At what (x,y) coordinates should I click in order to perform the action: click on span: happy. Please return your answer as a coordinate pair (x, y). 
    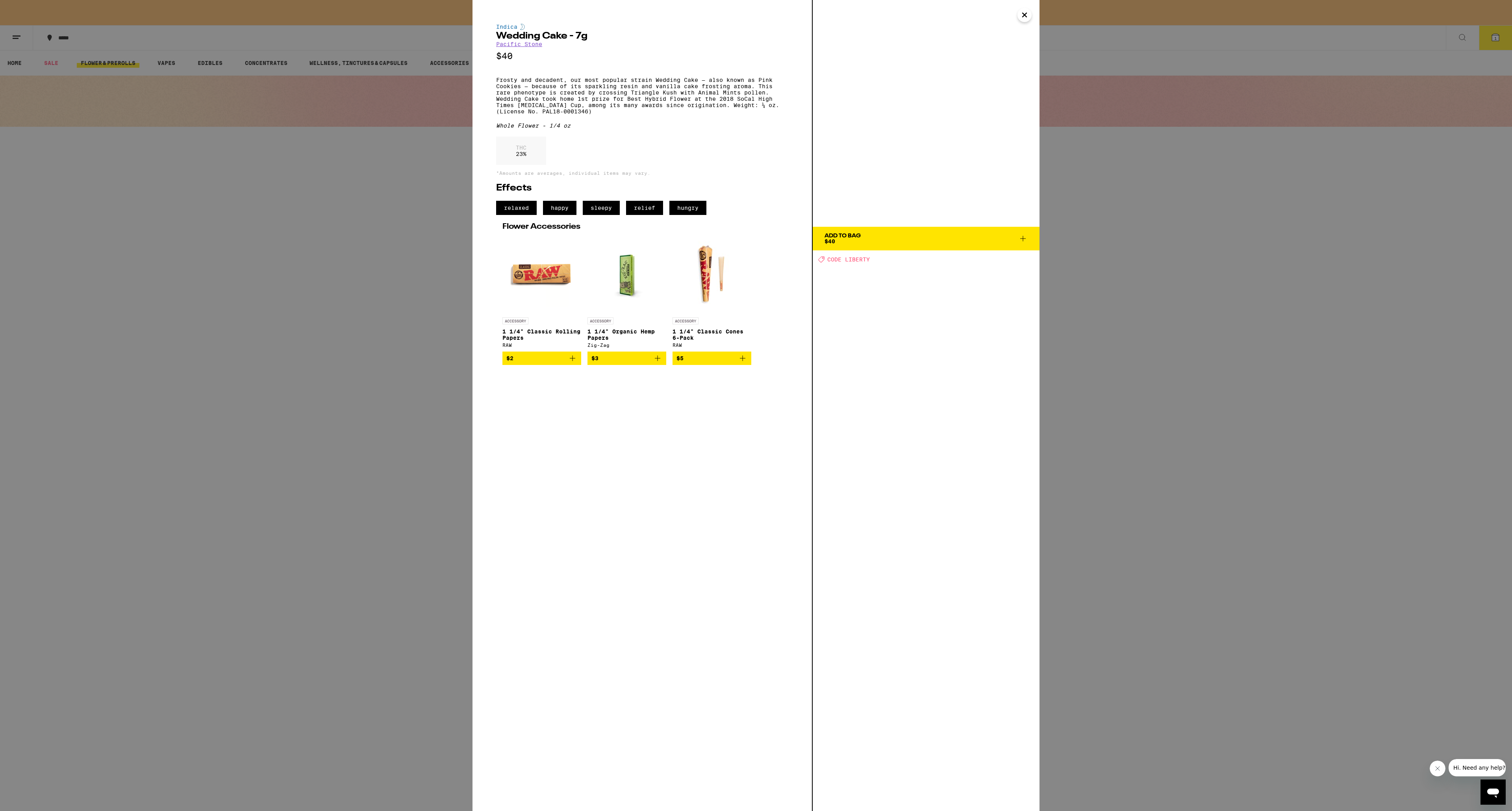
    Looking at the image, I should click on (559, 208).